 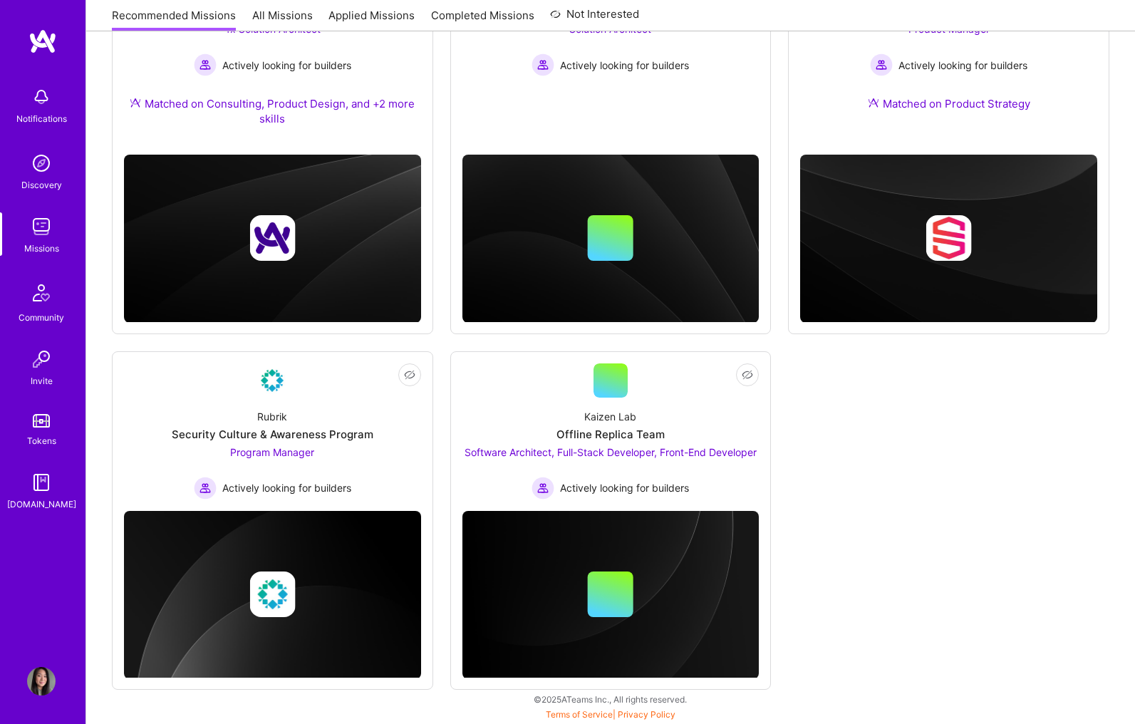 I want to click on a: Not Interested, so click(x=594, y=19).